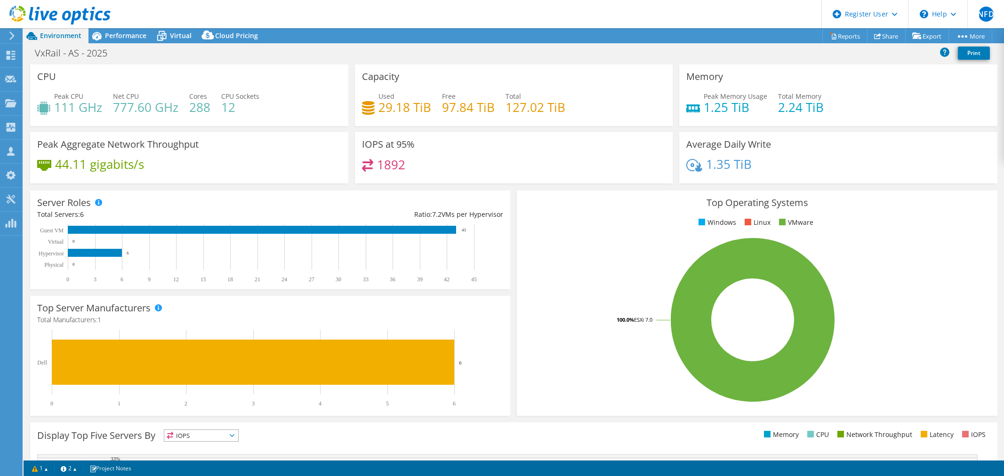 The image size is (1004, 476). Describe the element at coordinates (51, 254) in the screenshot. I see `text: Hypervisor` at that location.